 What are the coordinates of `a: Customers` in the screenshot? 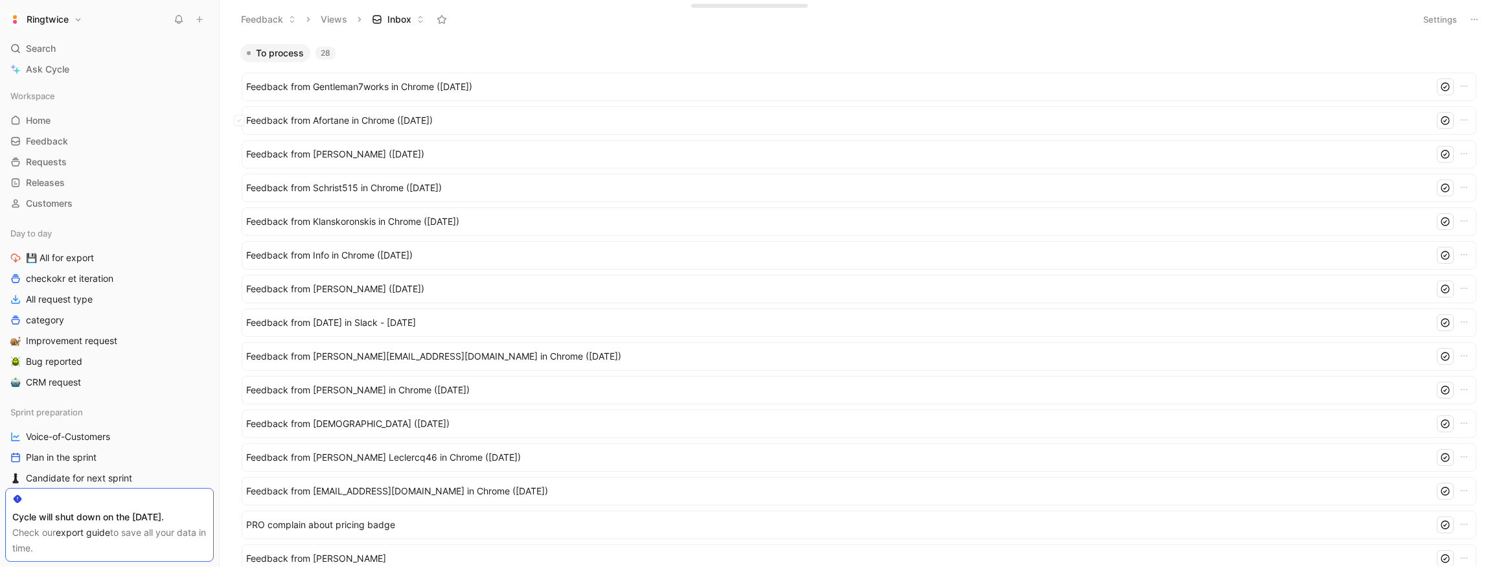 It's located at (109, 203).